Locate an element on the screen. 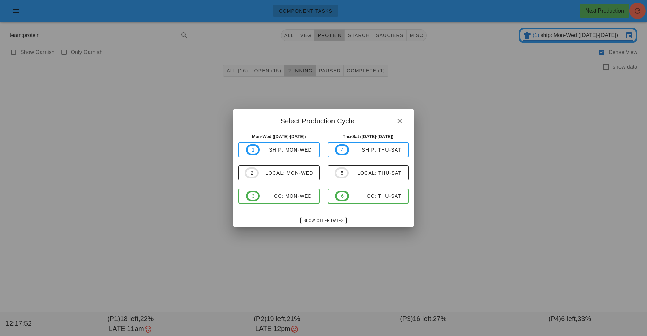  span: Show Other Dates is located at coordinates (323, 220).